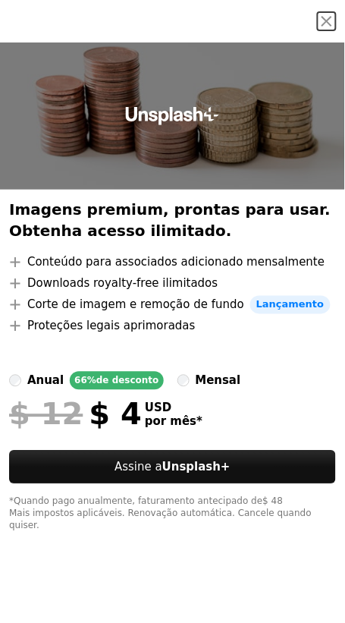 This screenshot has height=623, width=345. Describe the element at coordinates (174, 422) in the screenshot. I see `span: por mês *` at that location.